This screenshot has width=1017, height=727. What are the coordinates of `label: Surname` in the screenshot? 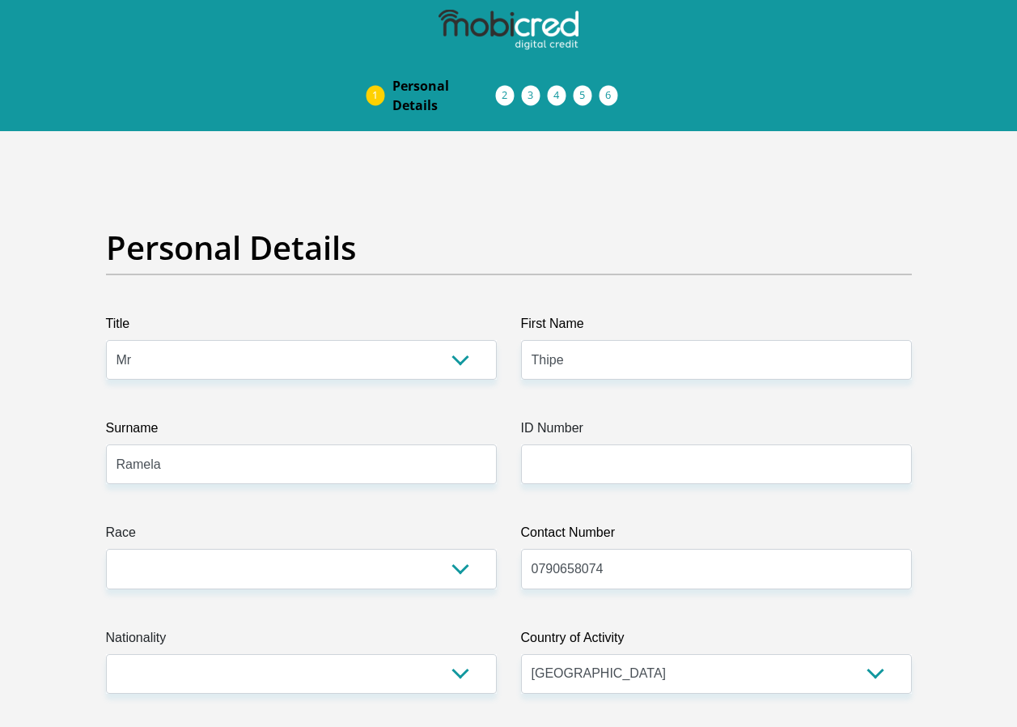 It's located at (301, 431).